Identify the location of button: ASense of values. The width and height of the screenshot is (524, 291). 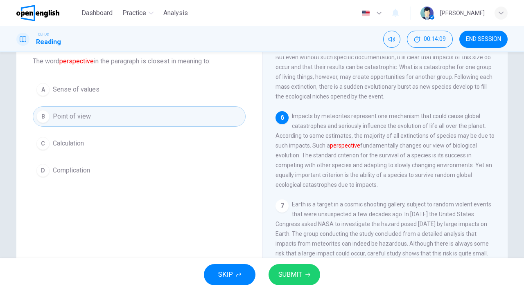
(139, 90).